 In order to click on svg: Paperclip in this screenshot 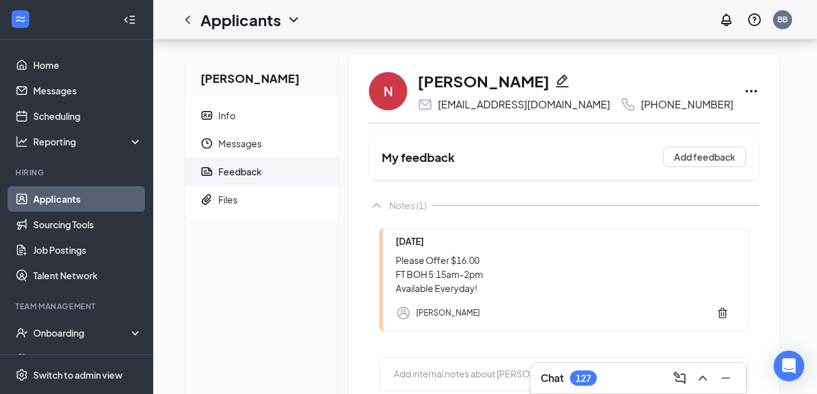, I will do `click(207, 200)`.